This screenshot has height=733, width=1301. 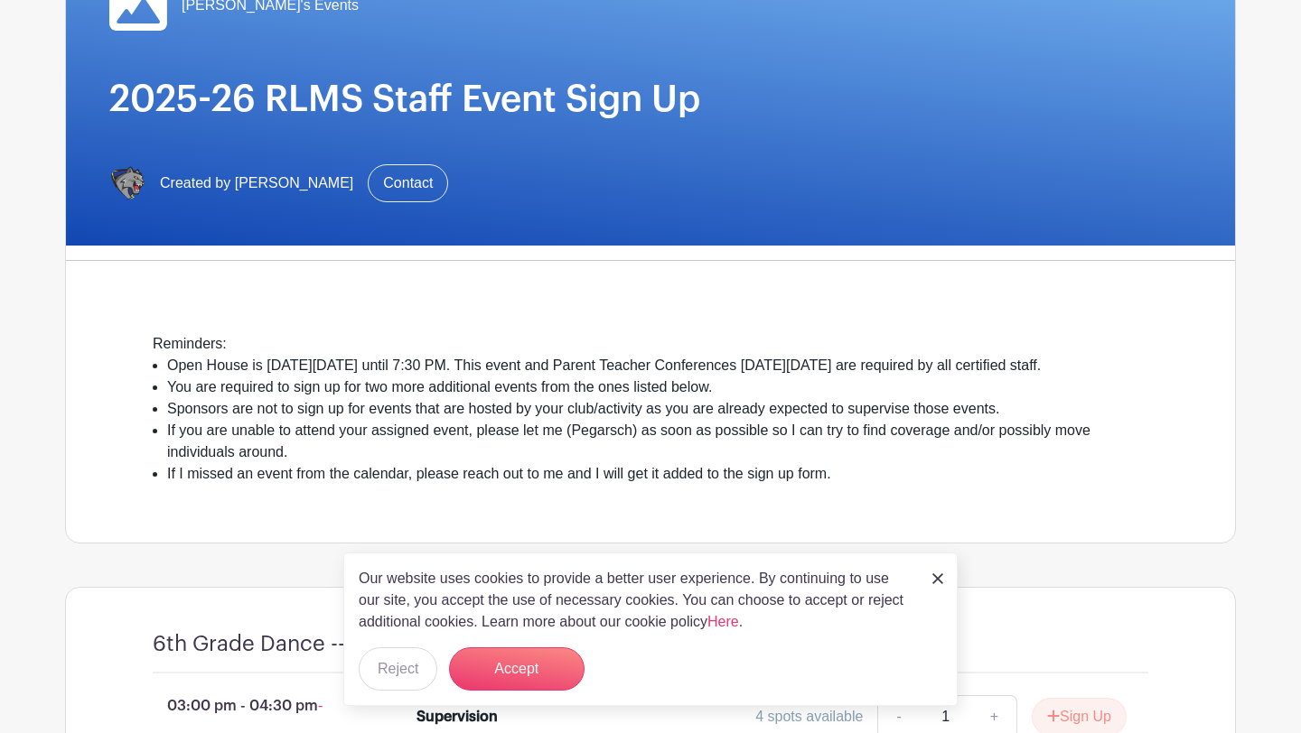 What do you see at coordinates (658, 388) in the screenshot?
I see `li: You are required to sign up for two more additional events from the ones listed below.` at bounding box center [658, 388].